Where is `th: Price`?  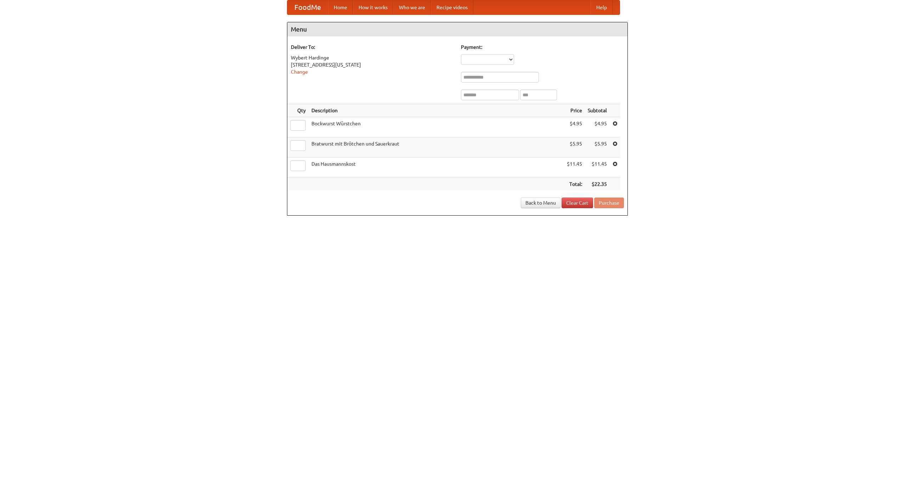
th: Price is located at coordinates (574, 111).